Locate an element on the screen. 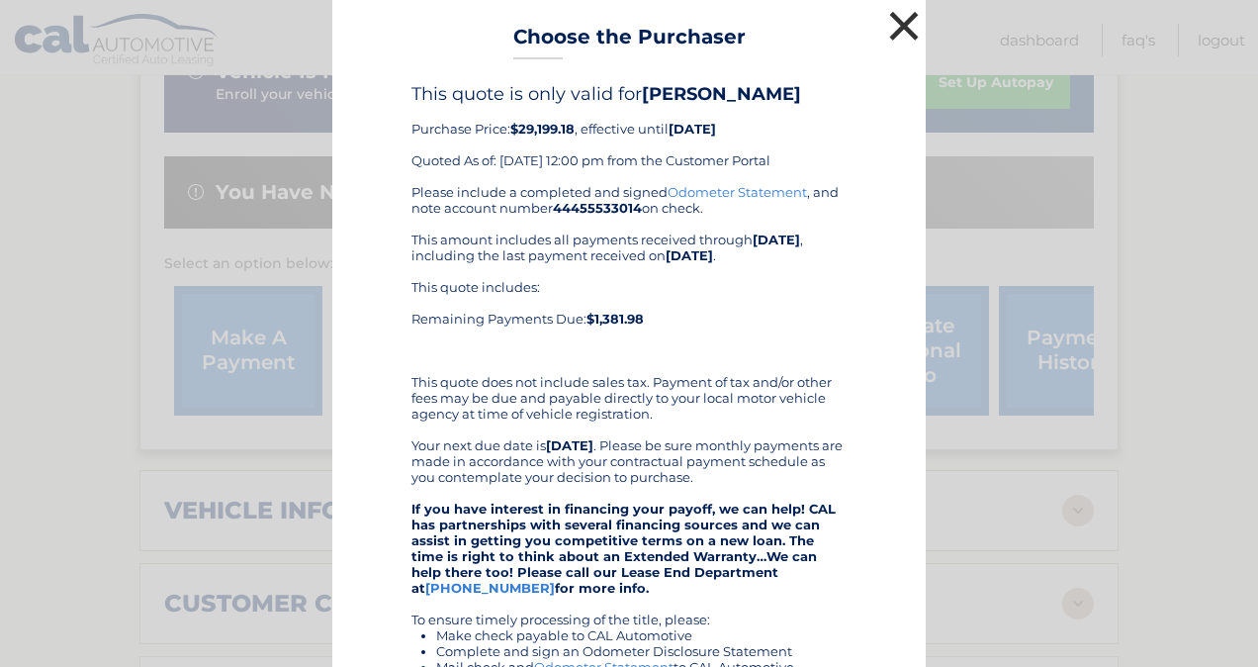  h3: Choose the Purchaser is located at coordinates (629, 42).